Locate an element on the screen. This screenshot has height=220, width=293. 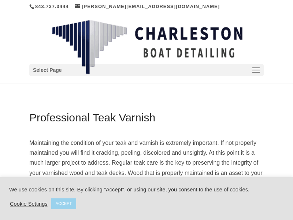
a: ACCEPT is located at coordinates (64, 204).